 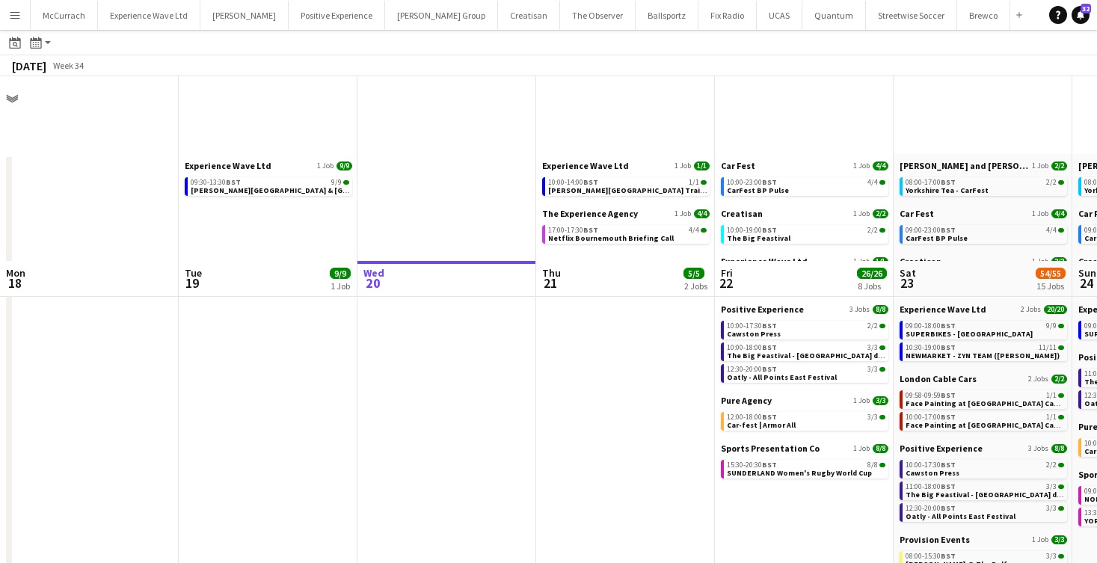 I want to click on a: 10:00-19:00BST2/2The Big Feastival, so click(x=806, y=233).